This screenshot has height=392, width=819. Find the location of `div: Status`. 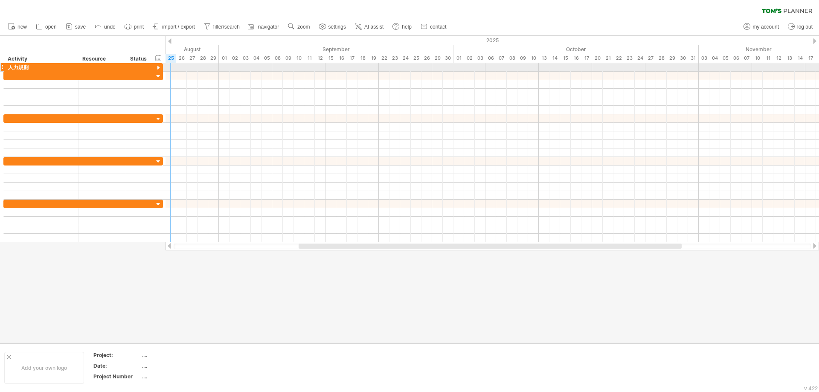

div: Status is located at coordinates (139, 59).